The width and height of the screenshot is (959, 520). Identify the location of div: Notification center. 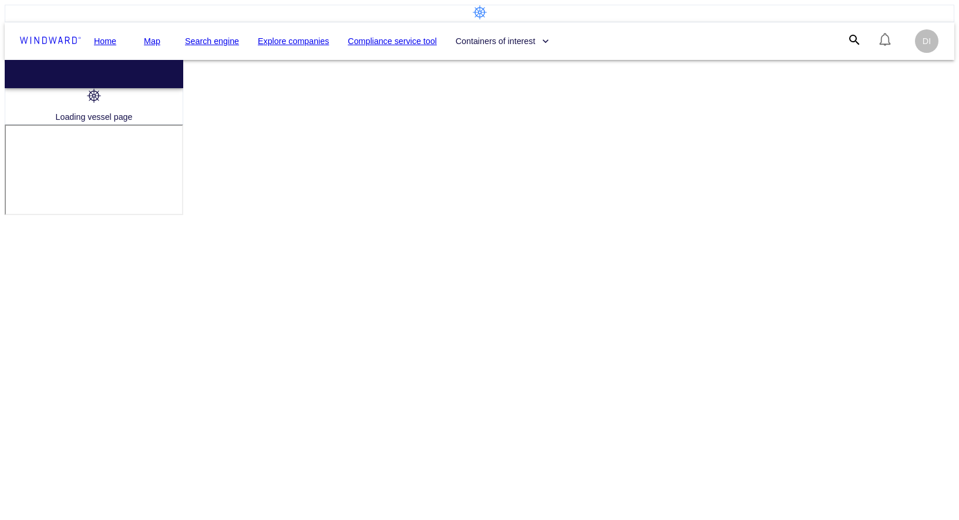
(885, 41).